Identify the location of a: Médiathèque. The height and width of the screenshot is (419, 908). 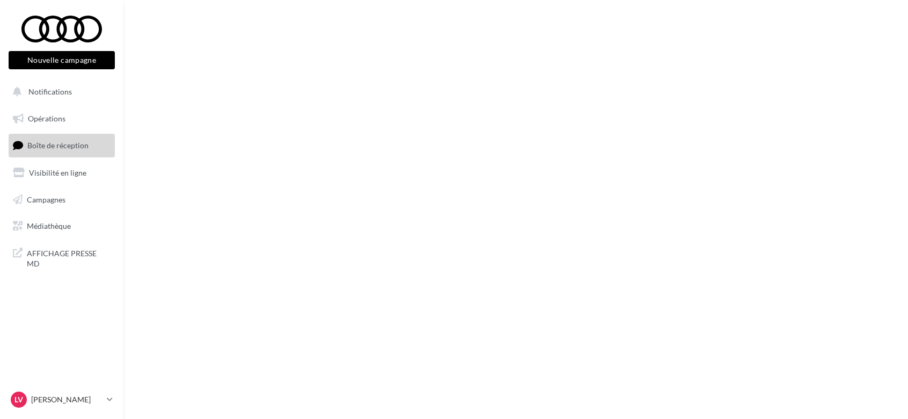
(62, 226).